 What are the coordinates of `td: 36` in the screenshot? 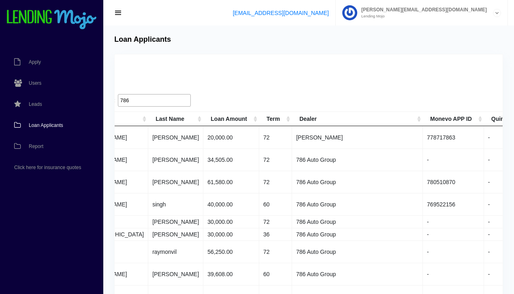 It's located at (275, 234).